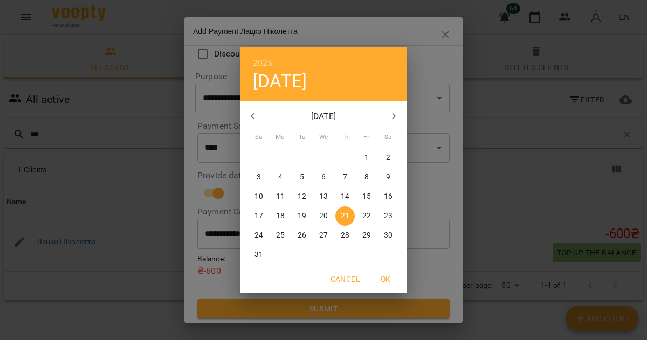 Image resolution: width=647 pixels, height=340 pixels. What do you see at coordinates (388, 197) in the screenshot?
I see `button: 16` at bounding box center [388, 197].